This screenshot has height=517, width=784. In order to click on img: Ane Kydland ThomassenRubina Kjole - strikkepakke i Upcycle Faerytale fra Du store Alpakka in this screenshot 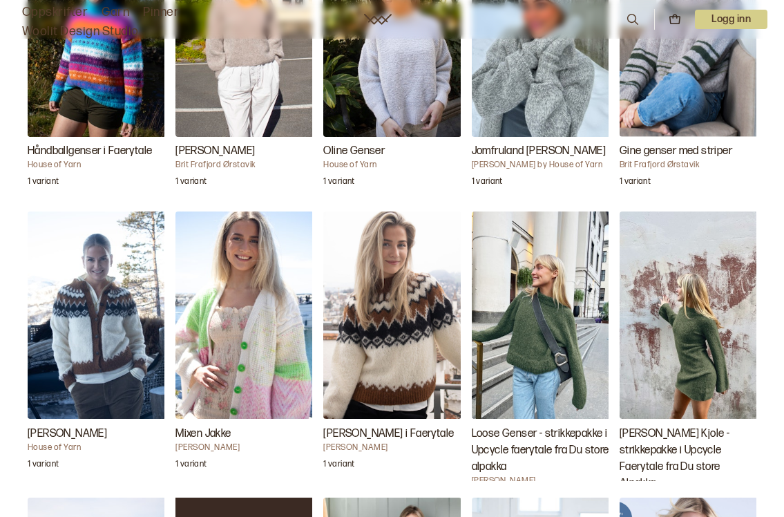, I will do `click(688, 315)`.